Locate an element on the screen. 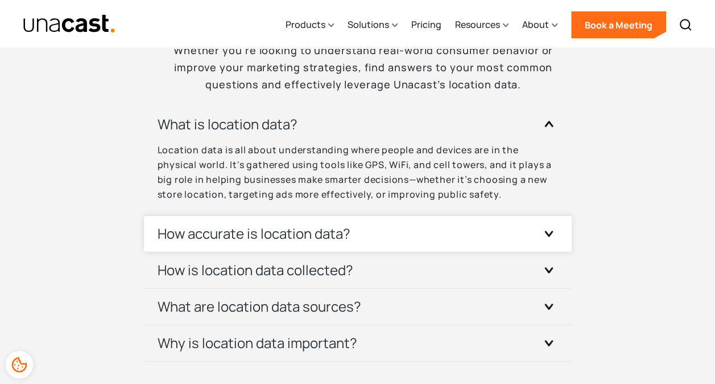  h3: How is location data collected? is located at coordinates (256, 270).